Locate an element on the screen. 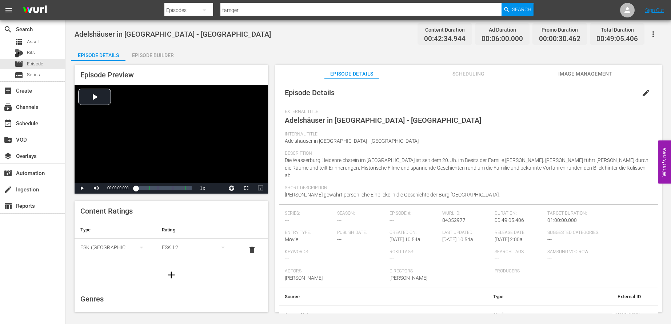  span: Create is located at coordinates (8, 91).